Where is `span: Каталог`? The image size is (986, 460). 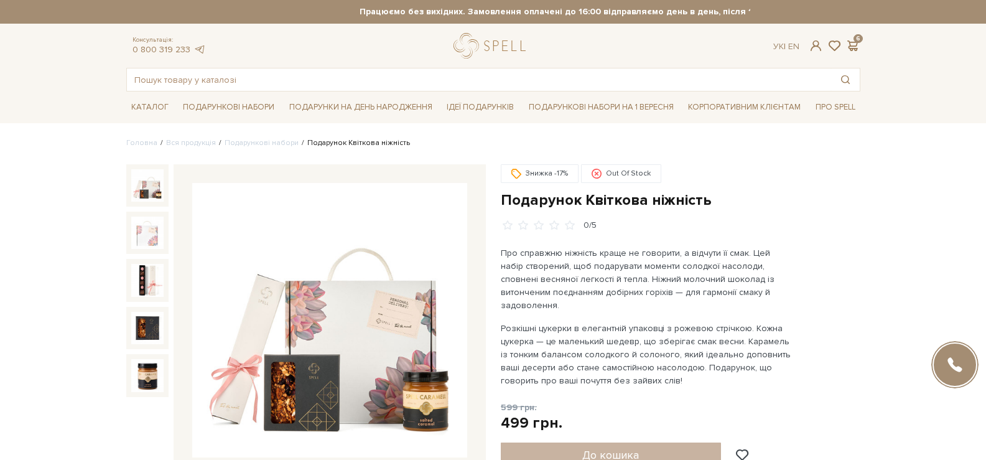
span: Каталог is located at coordinates (150, 107).